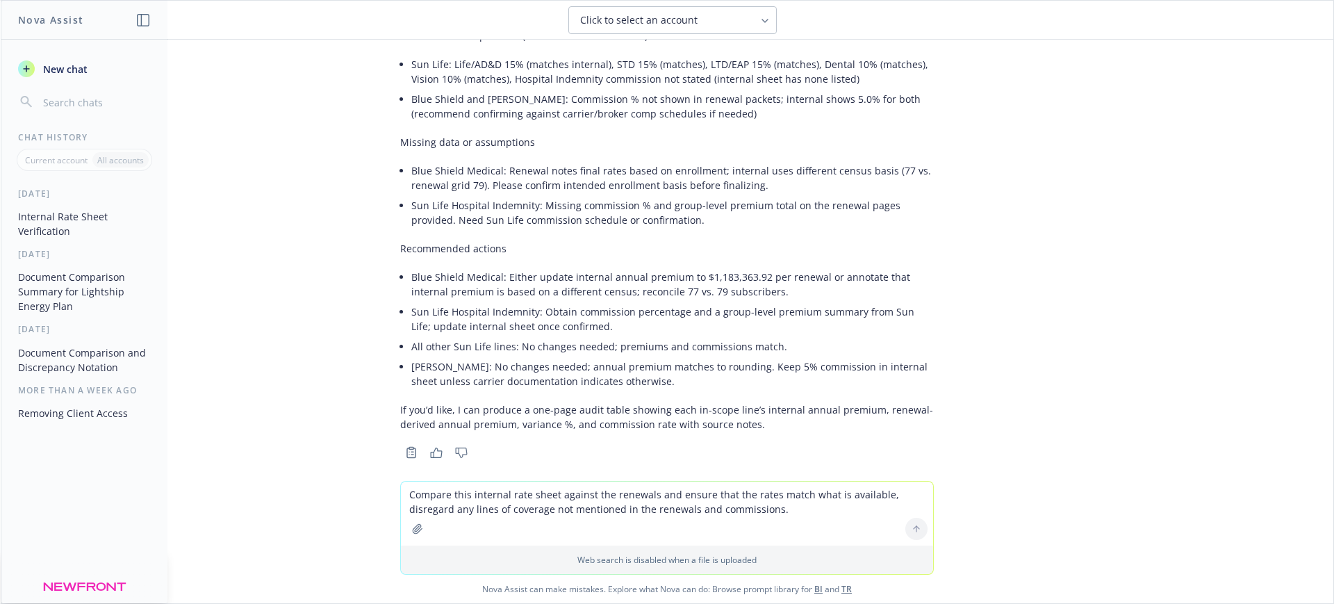 The width and height of the screenshot is (1334, 604). What do you see at coordinates (672, 284) in the screenshot?
I see `li: Blue Shield Medical: Either update internal annual premium to $1,183,363.92 per renewal or annota...` at bounding box center [672, 284].